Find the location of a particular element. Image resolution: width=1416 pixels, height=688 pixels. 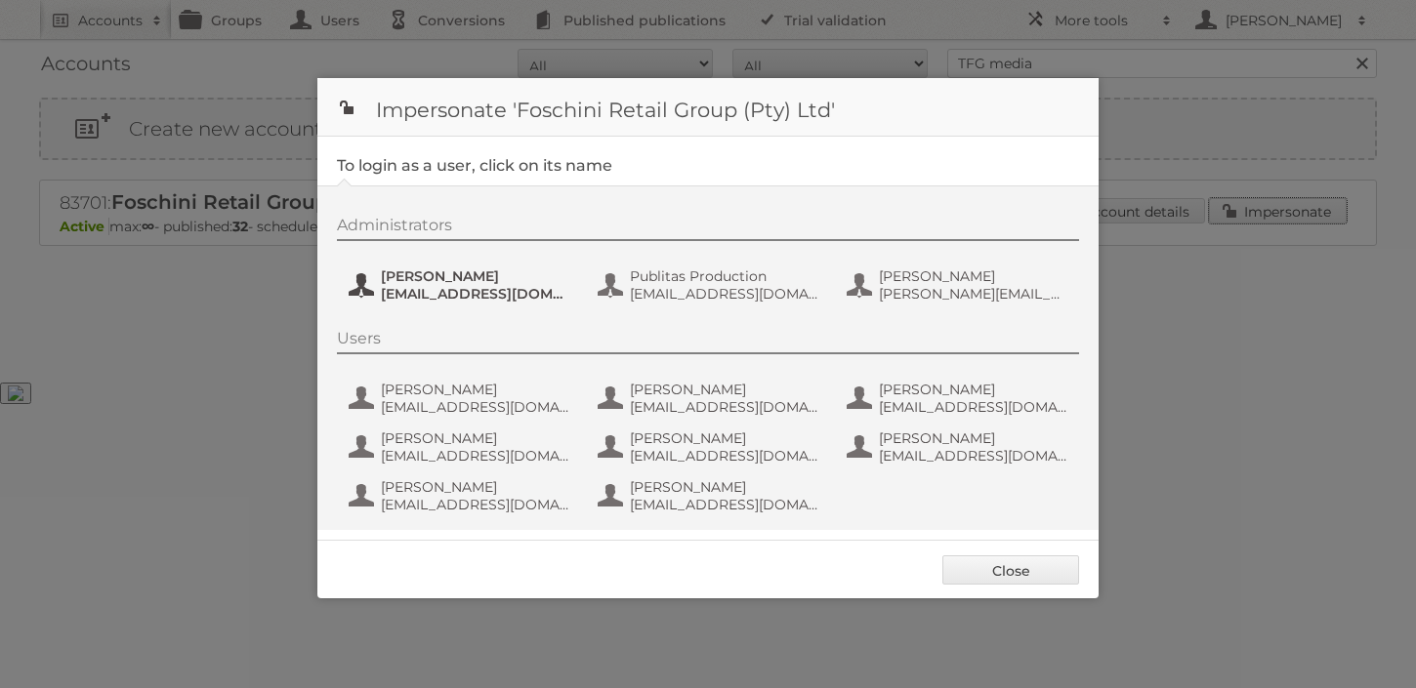

a: Close is located at coordinates (1010, 570).